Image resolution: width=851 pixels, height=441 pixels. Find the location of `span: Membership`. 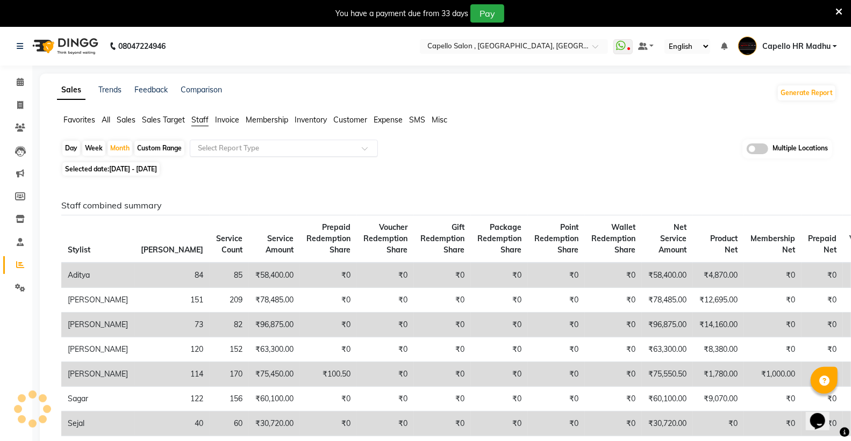

span: Membership is located at coordinates (267, 120).